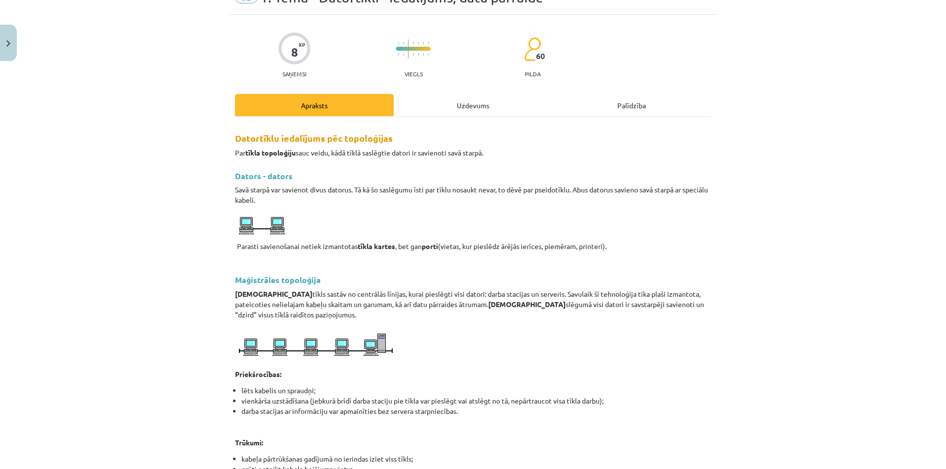 The width and height of the screenshot is (946, 469). I want to click on strong: tīkla kartes, so click(376, 246).